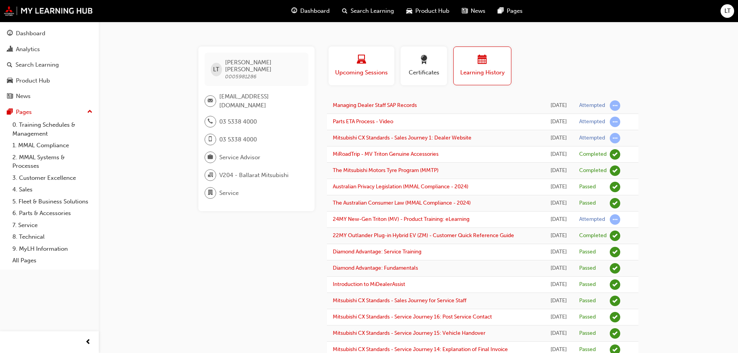 This screenshot has width=738, height=353. I want to click on img: mmal, so click(48, 11).